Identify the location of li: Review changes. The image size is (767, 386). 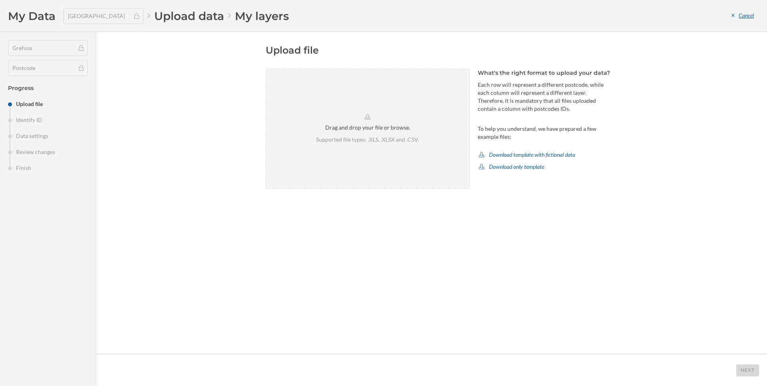
(48, 152).